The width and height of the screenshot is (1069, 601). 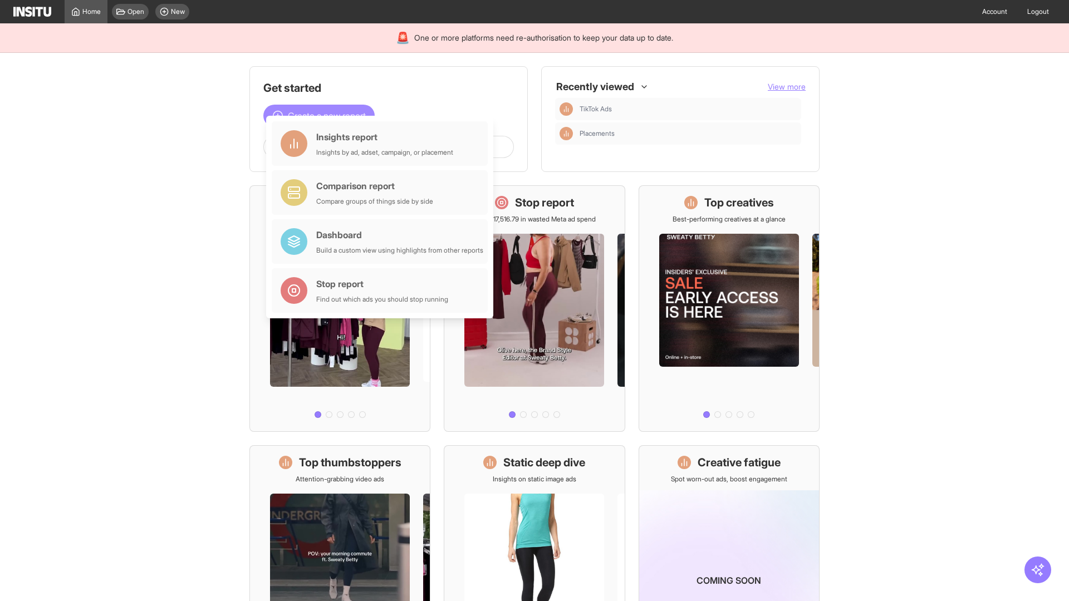 What do you see at coordinates (327, 116) in the screenshot?
I see `span: Create a new report` at bounding box center [327, 116].